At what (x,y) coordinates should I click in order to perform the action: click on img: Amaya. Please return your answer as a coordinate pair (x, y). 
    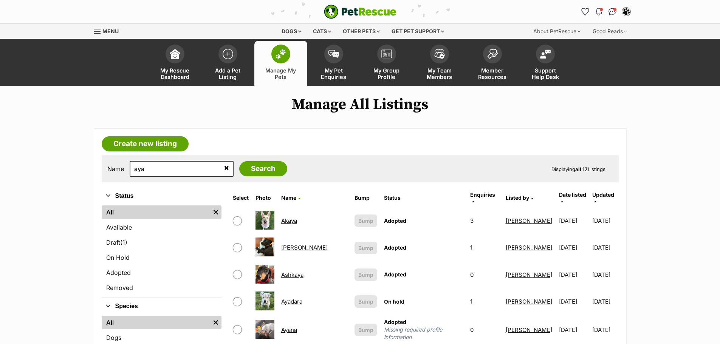
    Looking at the image, I should click on (265, 247).